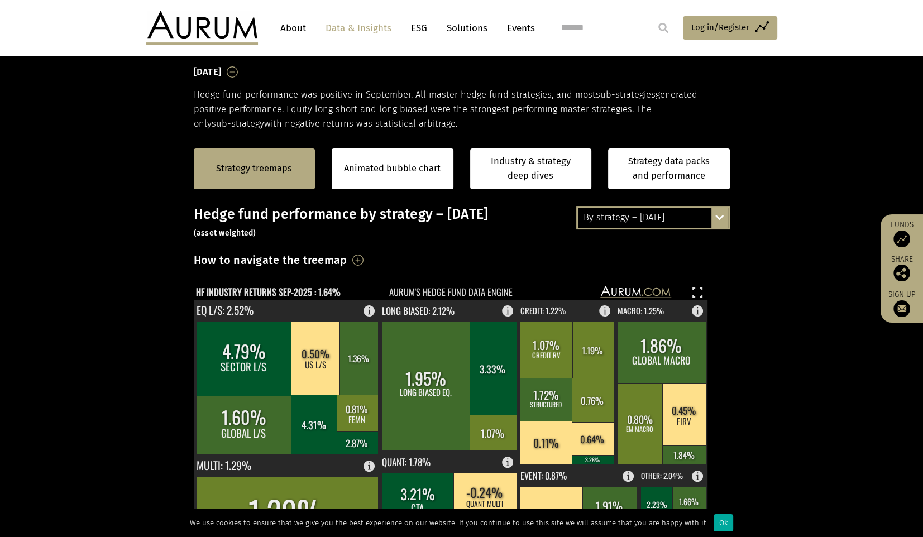 Image resolution: width=923 pixels, height=537 pixels. Describe the element at coordinates (901, 233) in the screenshot. I see `a: Funds` at that location.